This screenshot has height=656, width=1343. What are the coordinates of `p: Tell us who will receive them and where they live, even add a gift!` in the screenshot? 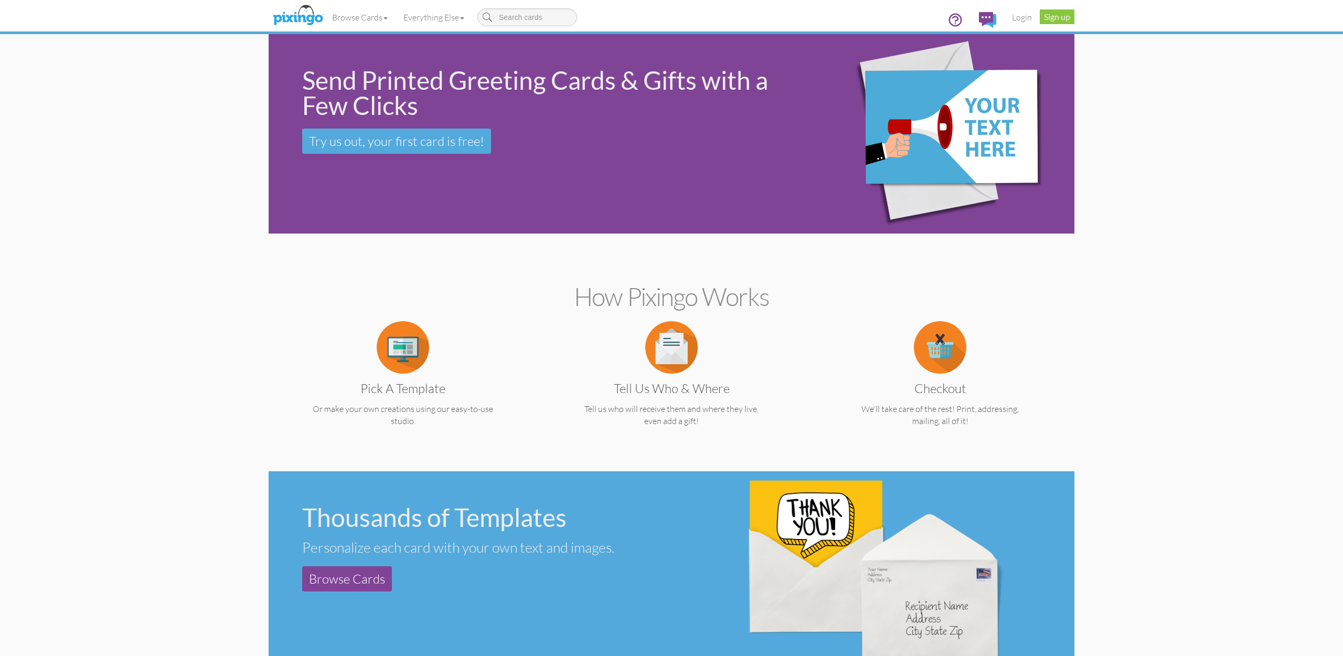 It's located at (671, 415).